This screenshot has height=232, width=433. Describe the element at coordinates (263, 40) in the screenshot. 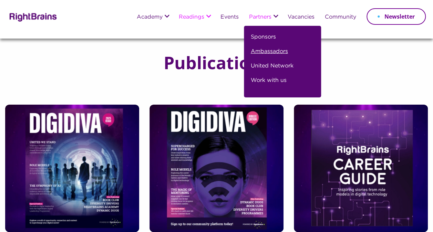

I see `a: Sponsors` at that location.